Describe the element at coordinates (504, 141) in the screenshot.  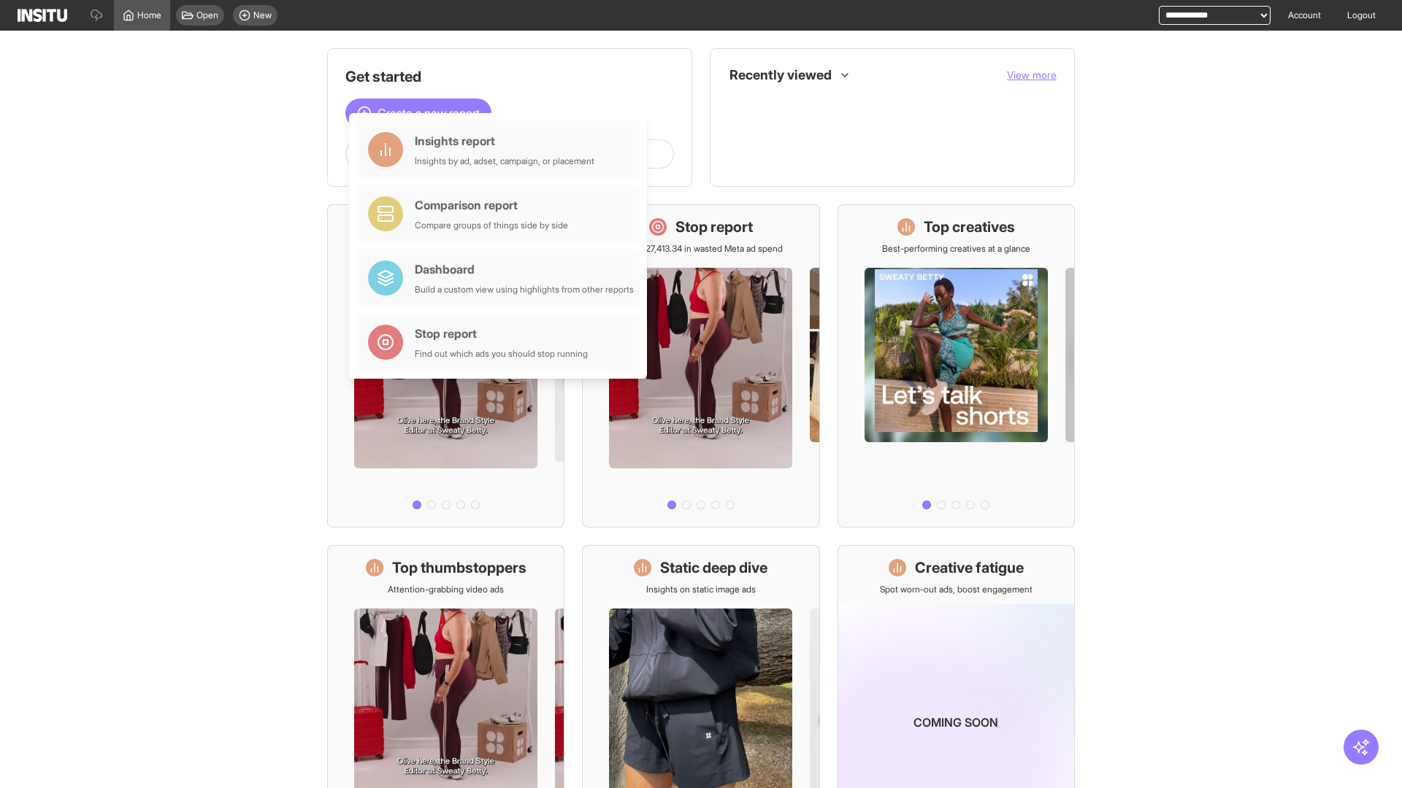
I see `div: Insights report` at that location.